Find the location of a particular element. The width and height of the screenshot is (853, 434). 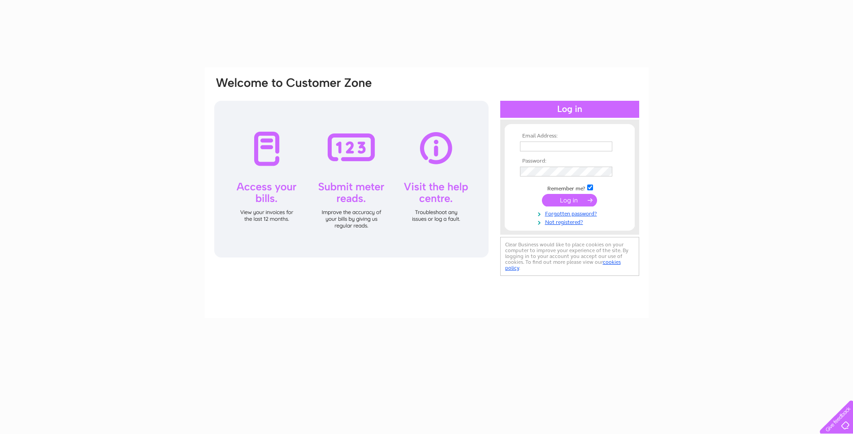

div: Clear Business would like to place cookies on your computer to improve your experience of the sit... is located at coordinates (570, 256).